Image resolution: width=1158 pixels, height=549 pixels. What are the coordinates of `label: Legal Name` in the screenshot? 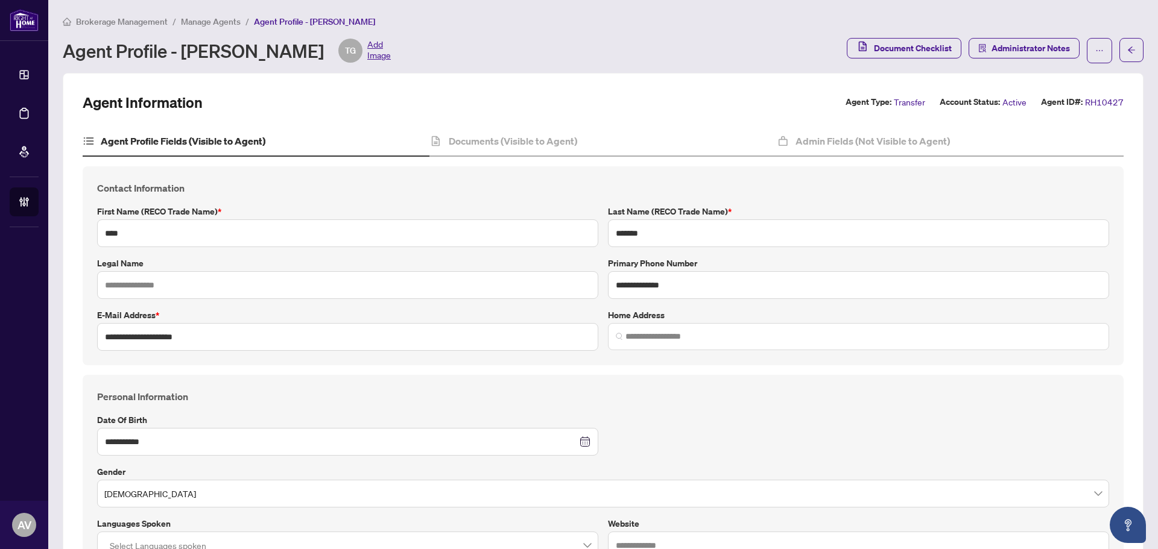 It's located at (347, 263).